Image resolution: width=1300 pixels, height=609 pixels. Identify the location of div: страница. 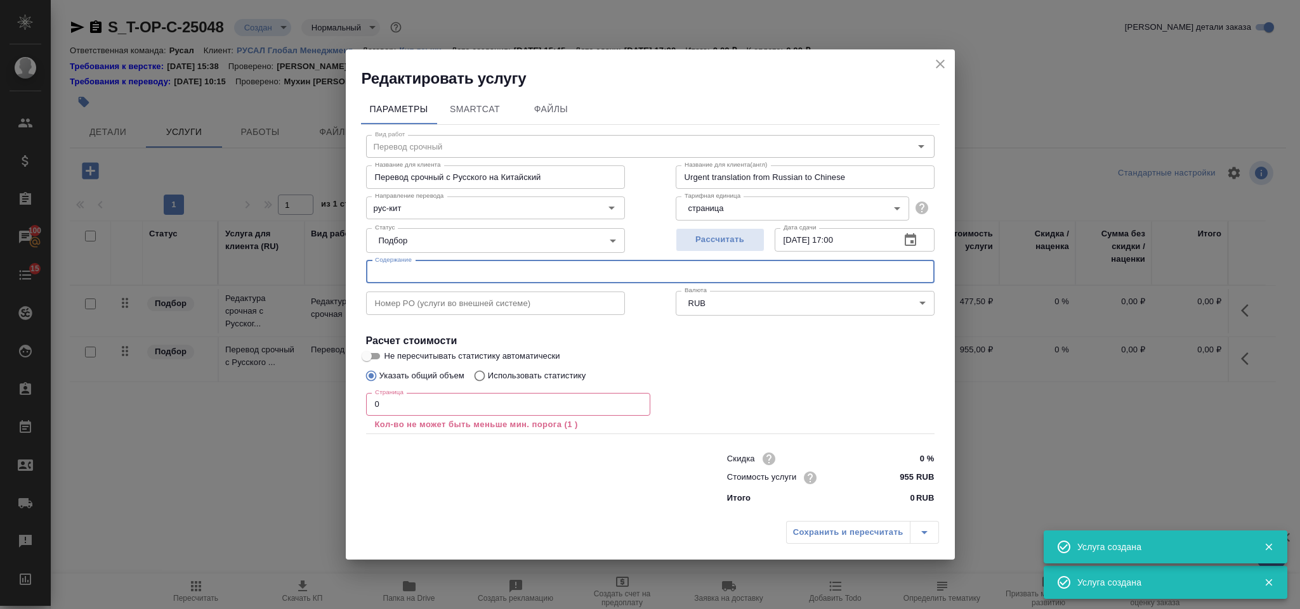
(792, 209).